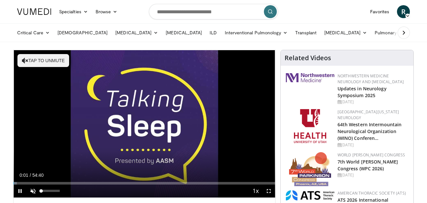 This screenshot has height=203, width=427. I want to click on button: Playback Rate, so click(256, 191).